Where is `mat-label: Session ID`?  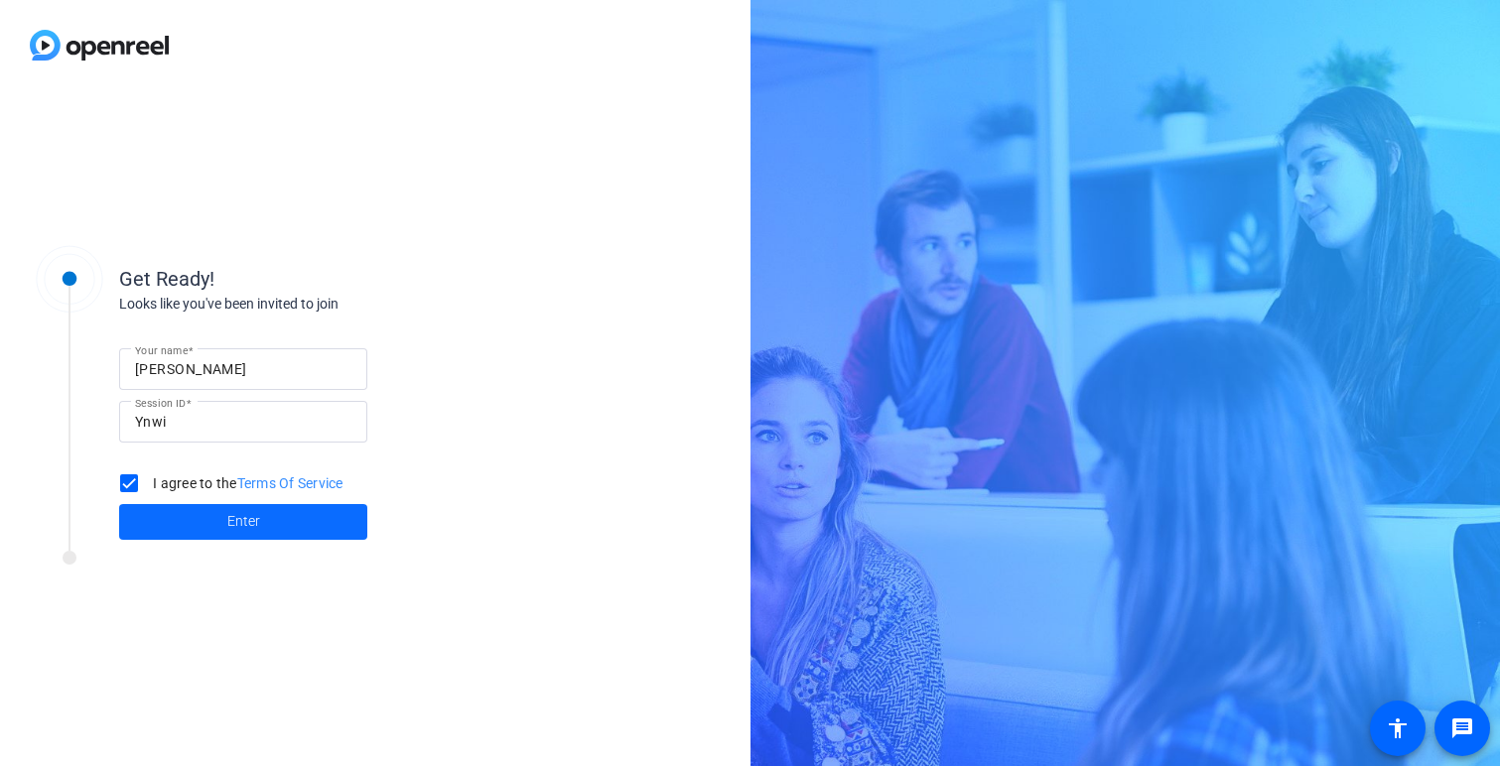 mat-label: Session ID is located at coordinates (160, 403).